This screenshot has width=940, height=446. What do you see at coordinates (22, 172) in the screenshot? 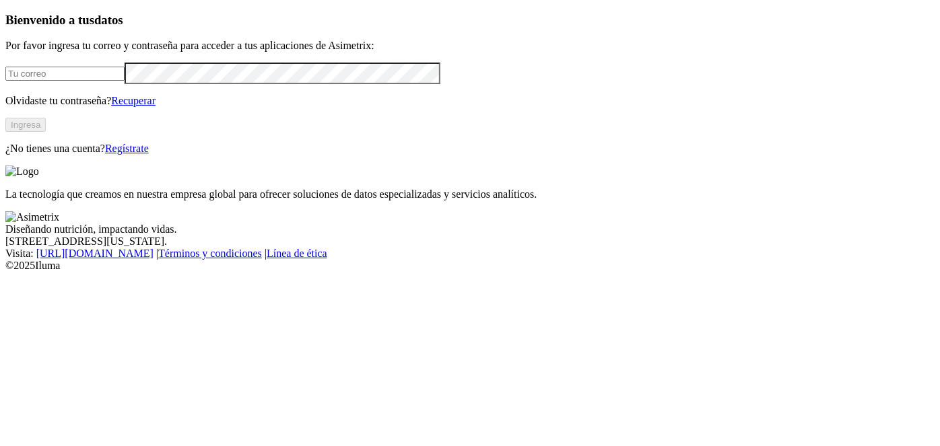
I see `img: Logo` at bounding box center [22, 172].